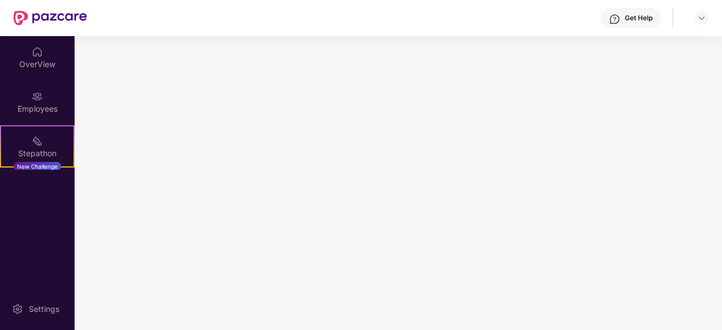 This screenshot has height=330, width=722. I want to click on div: New Challenge, so click(37, 167).